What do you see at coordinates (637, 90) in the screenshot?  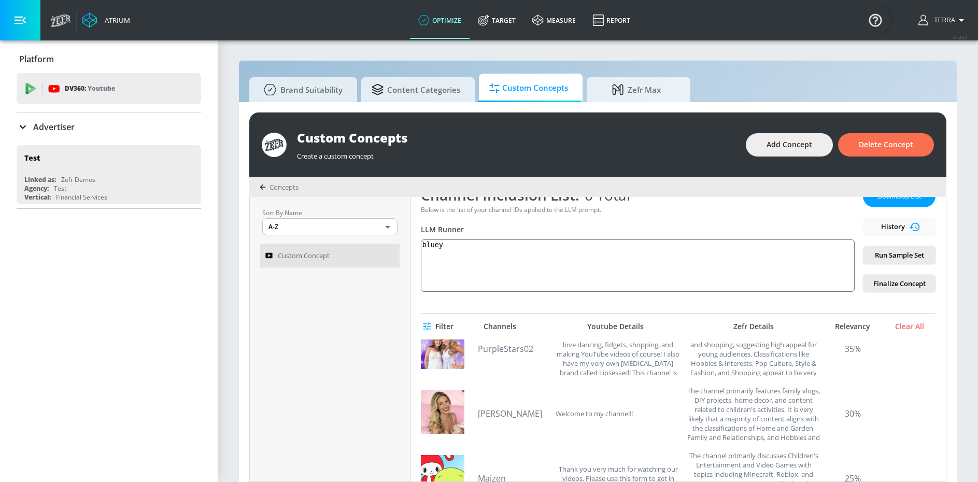 I see `span: Zefr Max` at bounding box center [637, 90].